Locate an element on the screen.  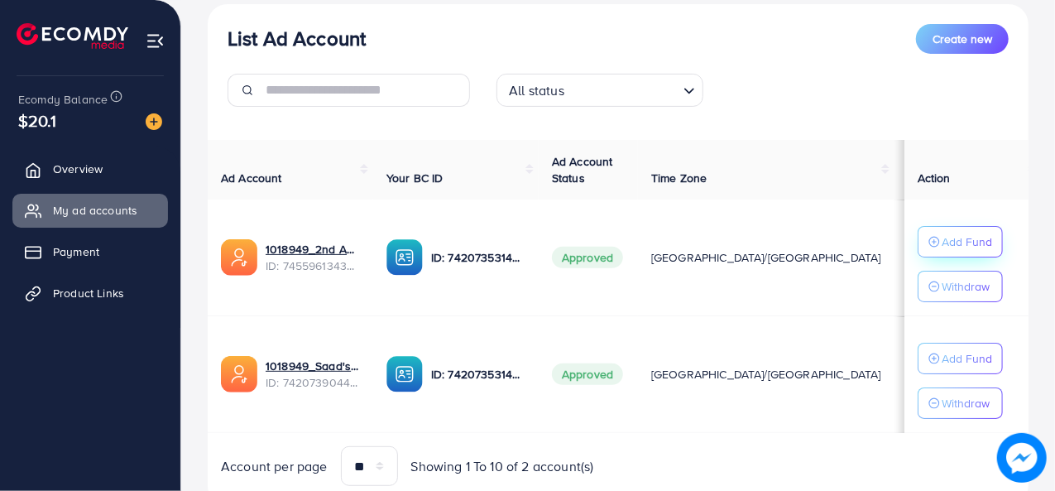
img: menu is located at coordinates (155, 41).